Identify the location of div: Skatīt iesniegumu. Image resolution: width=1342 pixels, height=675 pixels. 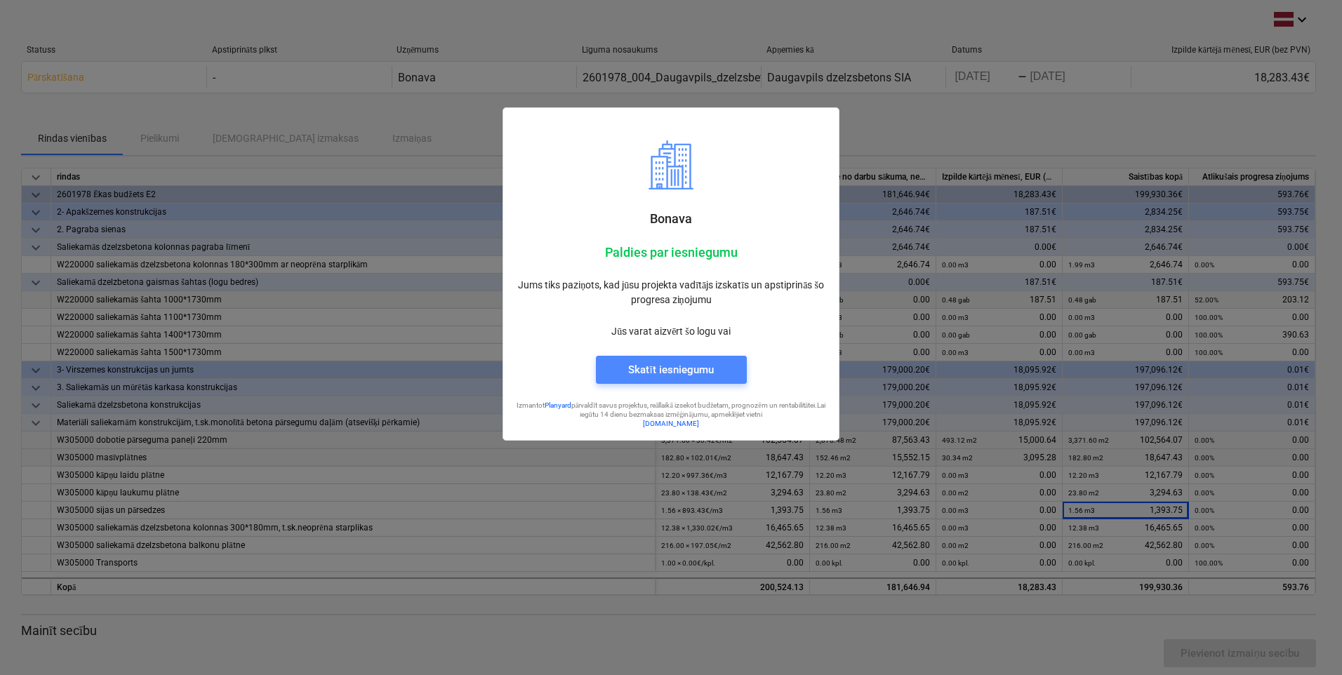
(670, 370).